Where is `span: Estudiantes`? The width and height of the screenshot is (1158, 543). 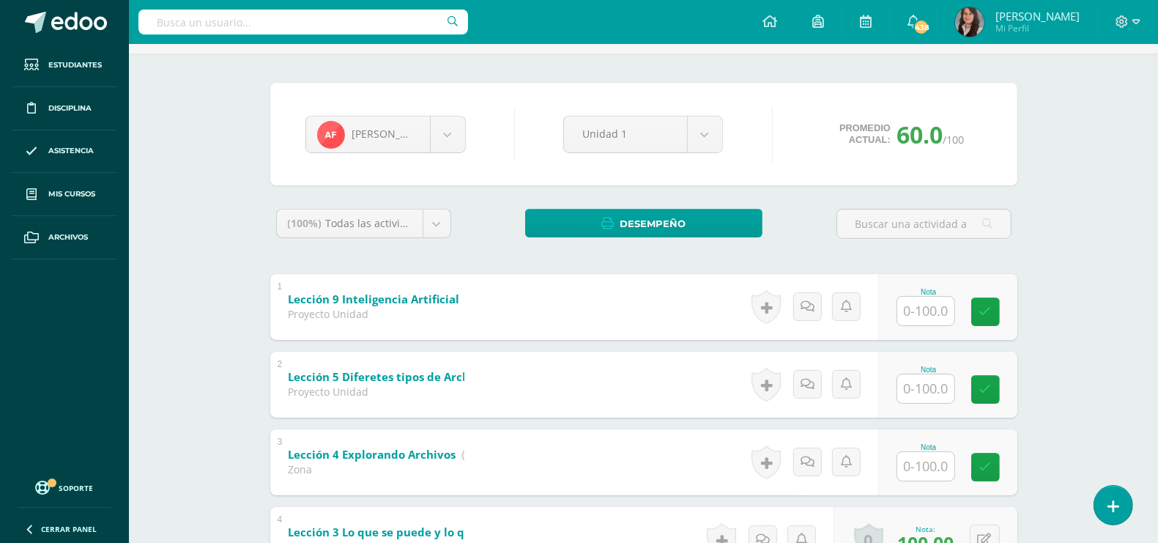 span: Estudiantes is located at coordinates (75, 65).